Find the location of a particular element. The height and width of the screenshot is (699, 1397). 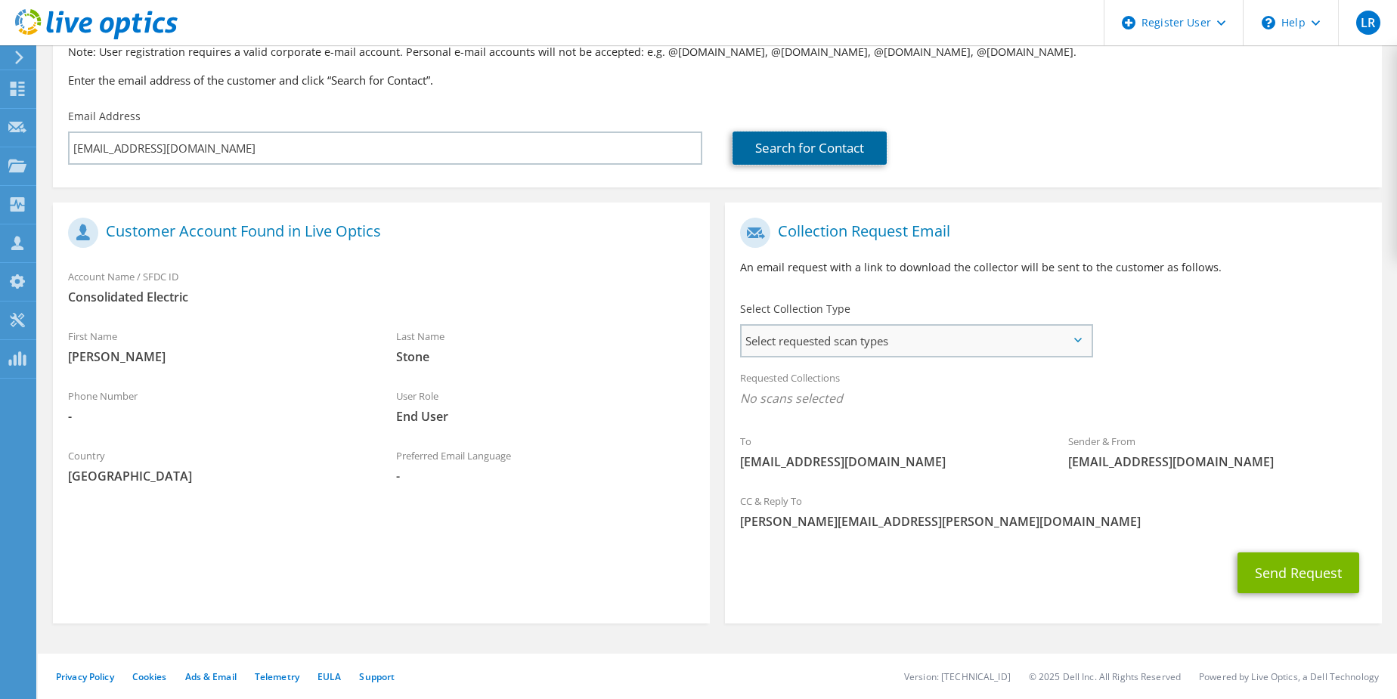

a: Ads & Email is located at coordinates (211, 676).